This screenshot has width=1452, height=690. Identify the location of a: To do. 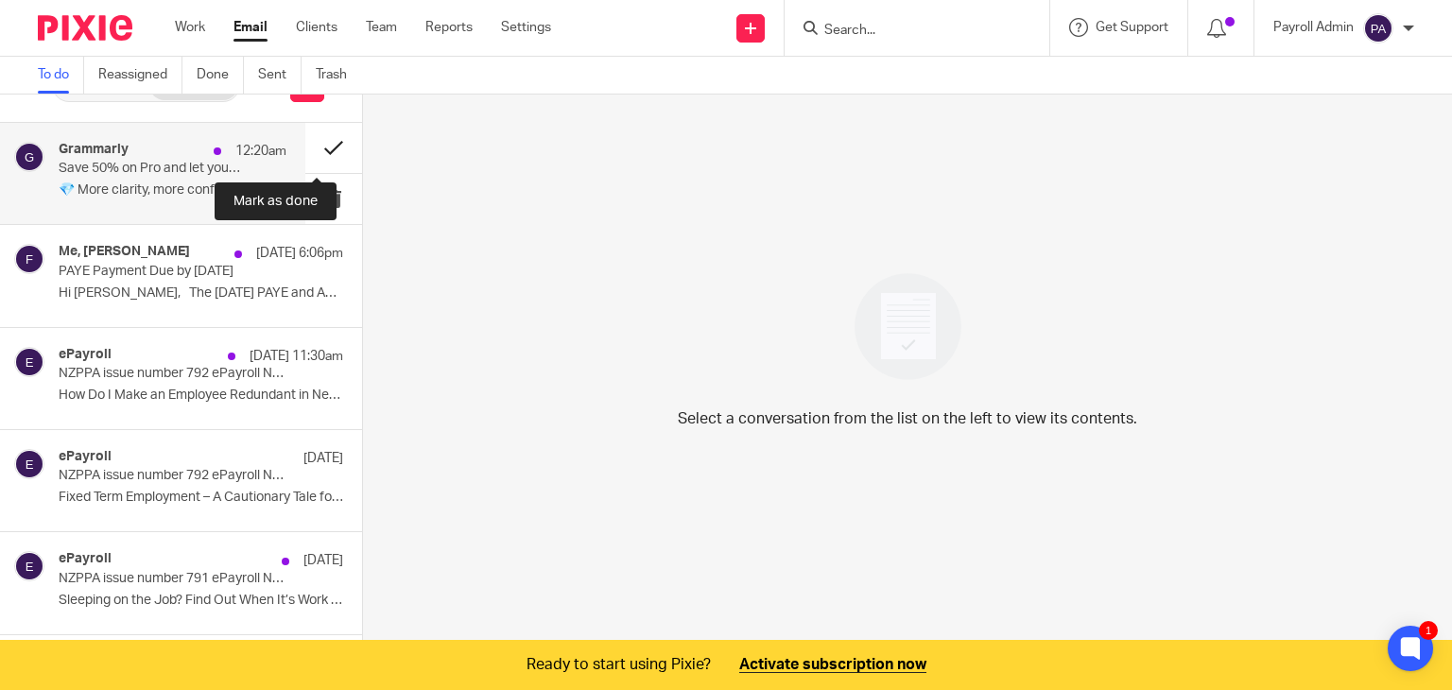
(61, 75).